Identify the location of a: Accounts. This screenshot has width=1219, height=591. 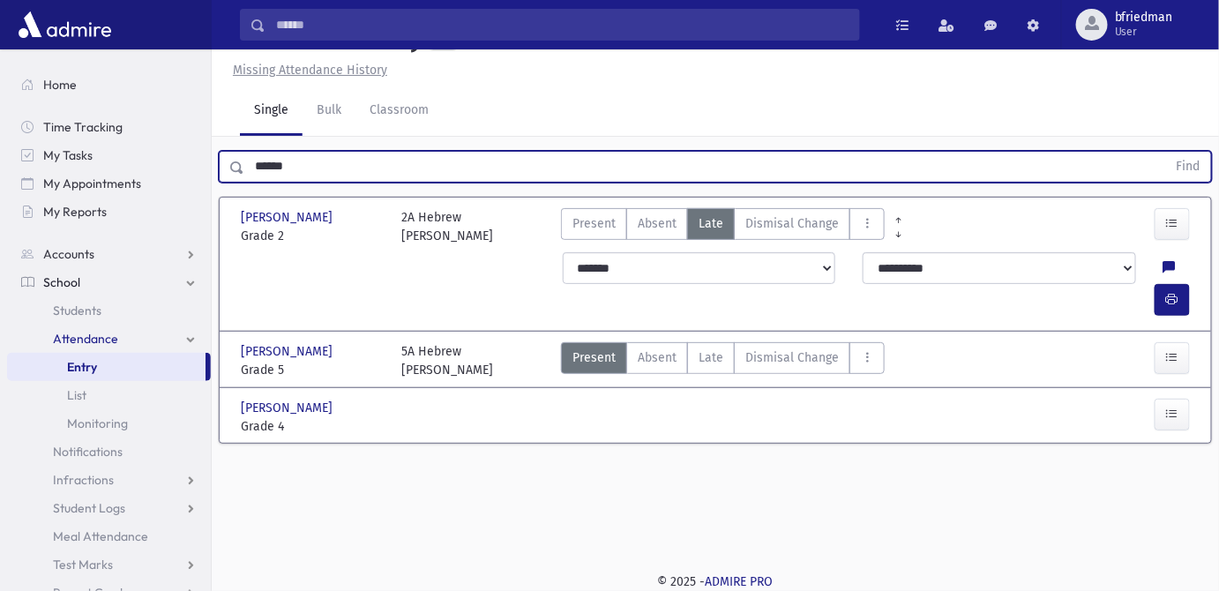
(108, 254).